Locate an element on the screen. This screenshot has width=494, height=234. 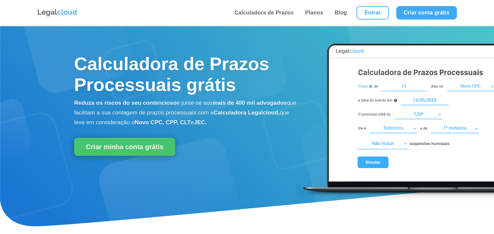
b: Reduza os riscos do seu contencioso is located at coordinates (125, 103).